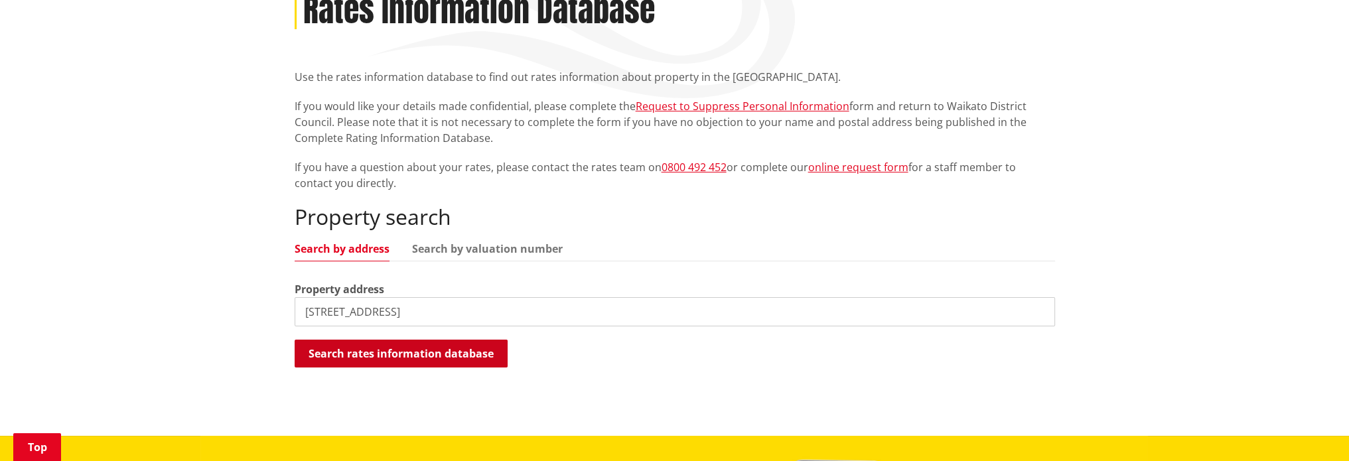  Describe the element at coordinates (675, 312) in the screenshot. I see `input: e.g. Duke Street NGARUAWAHIA` at that location.